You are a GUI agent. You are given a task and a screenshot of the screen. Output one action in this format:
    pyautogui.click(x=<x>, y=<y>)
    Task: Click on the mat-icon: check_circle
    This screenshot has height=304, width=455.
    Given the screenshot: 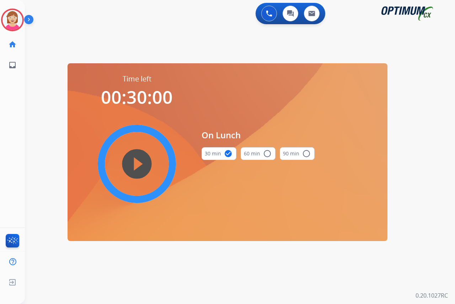 What is the action you would take?
    pyautogui.click(x=228, y=153)
    